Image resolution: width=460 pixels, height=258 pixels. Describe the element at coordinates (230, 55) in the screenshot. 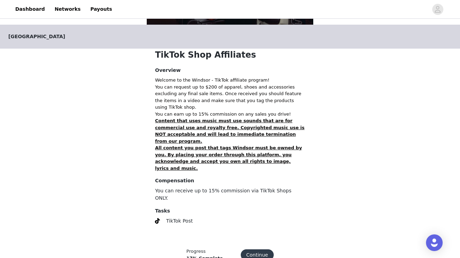

I see `h1: TikTok Shop Affiliates` at that location.